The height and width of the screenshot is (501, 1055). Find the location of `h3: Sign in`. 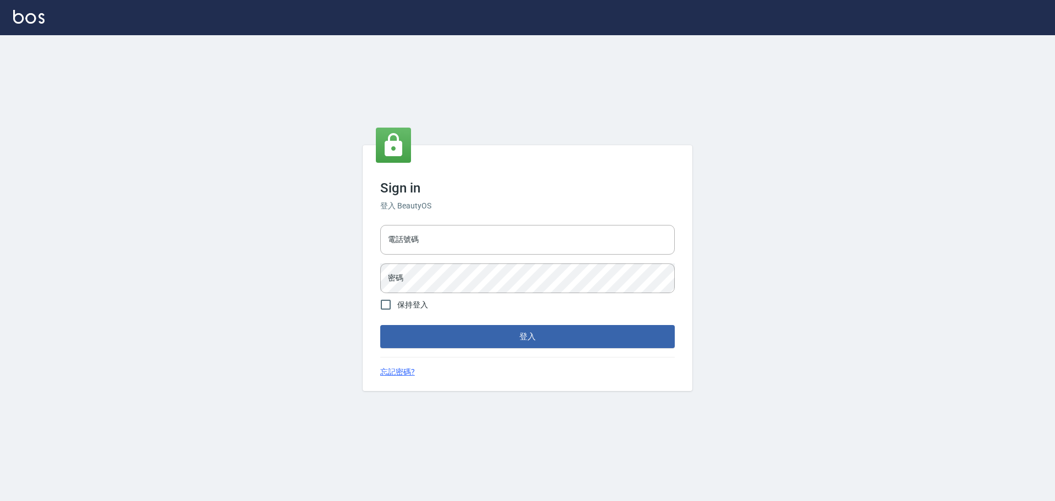

h3: Sign in is located at coordinates (528, 188).